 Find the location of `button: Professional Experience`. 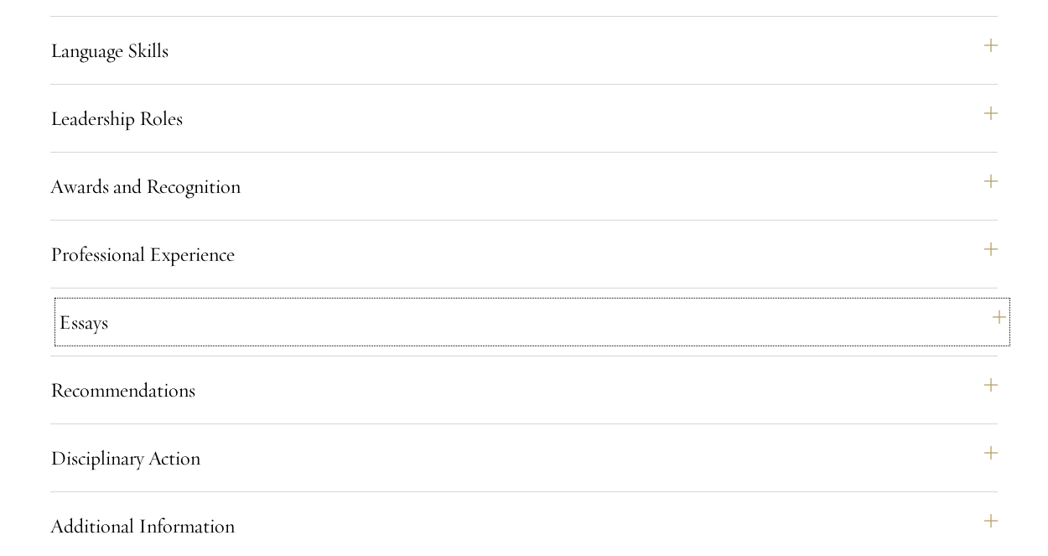

button: Professional Experience is located at coordinates (524, 254).